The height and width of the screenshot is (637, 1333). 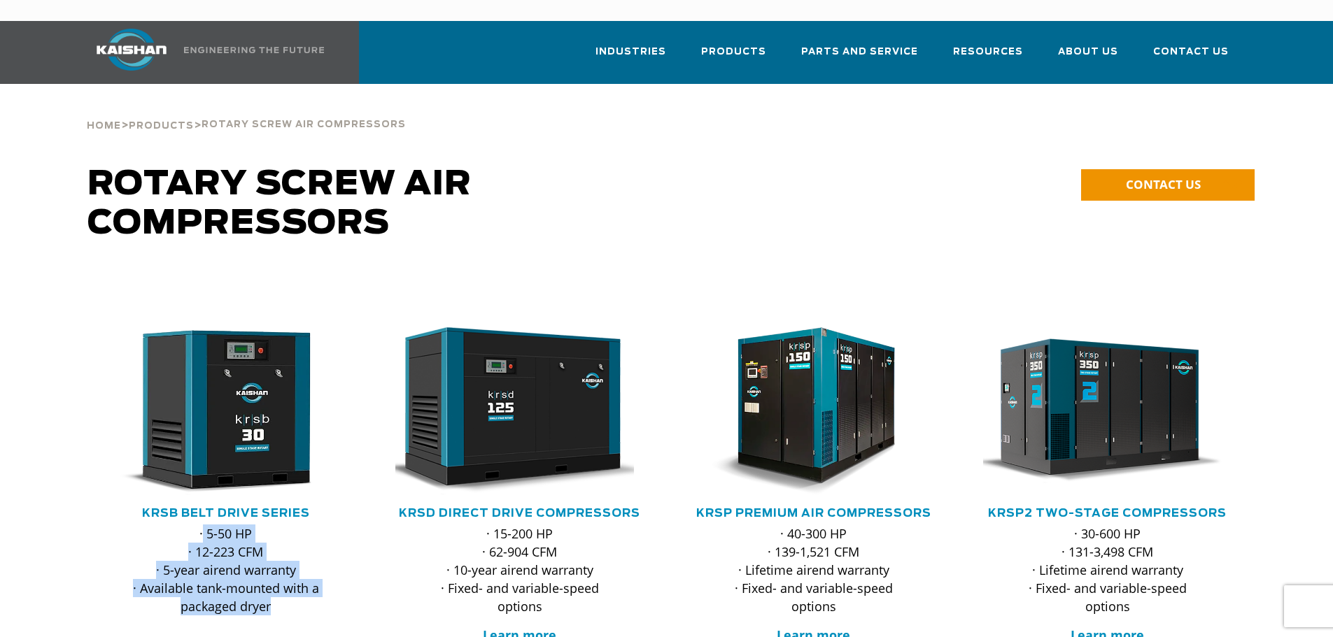 I want to click on a: CONTACT US, so click(x=1168, y=185).